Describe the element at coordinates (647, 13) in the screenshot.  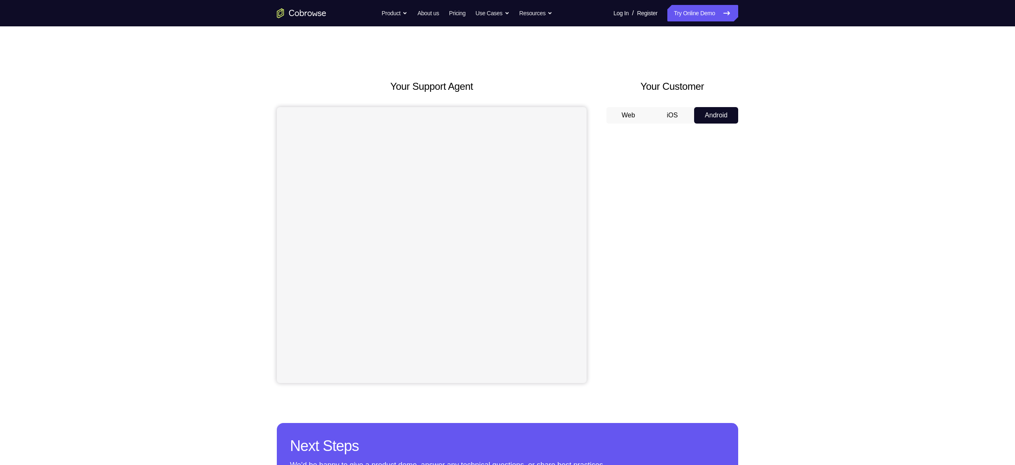
I see `a: Register` at that location.